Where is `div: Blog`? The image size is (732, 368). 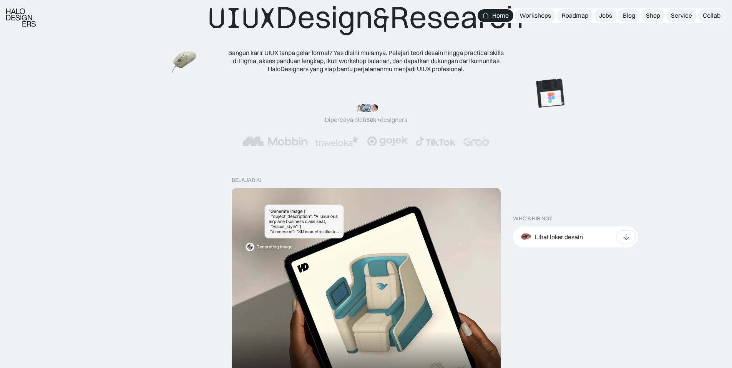
div: Blog is located at coordinates (629, 15).